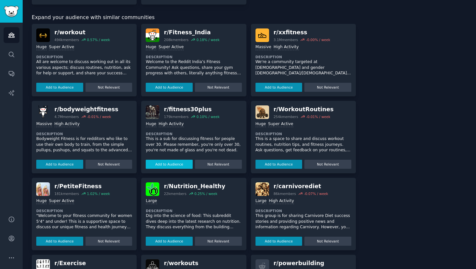  What do you see at coordinates (286, 40) in the screenshot?
I see `div: 3.1M members` at bounding box center [286, 40].